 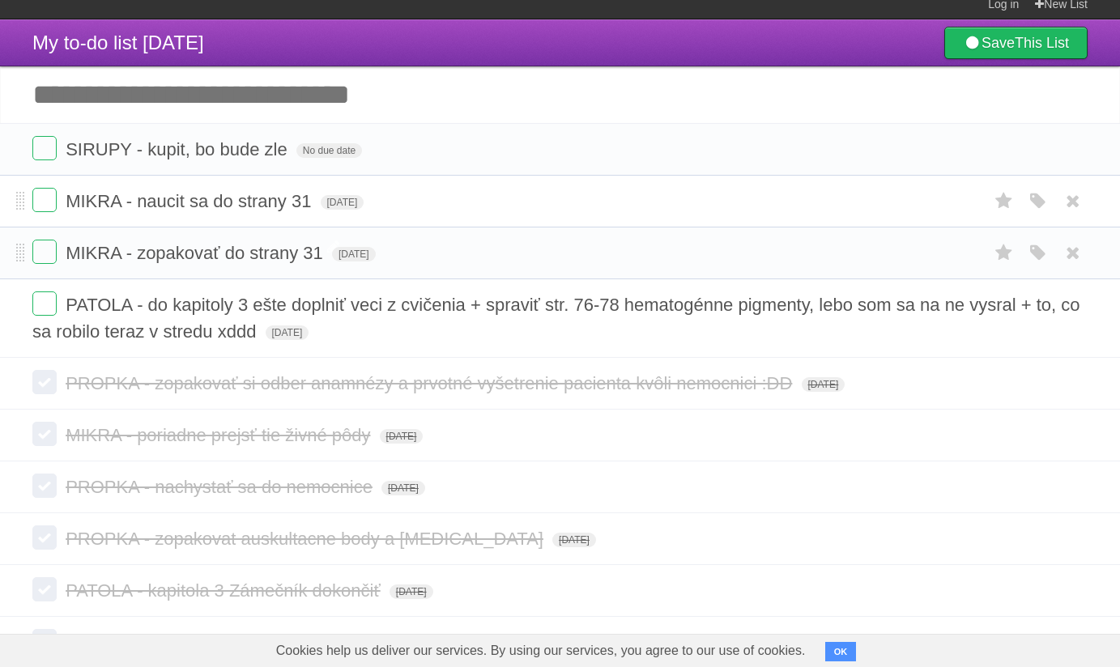 What do you see at coordinates (196, 253) in the screenshot?
I see `span: MIKRA - zopakovať do strany 31` at bounding box center [196, 253].